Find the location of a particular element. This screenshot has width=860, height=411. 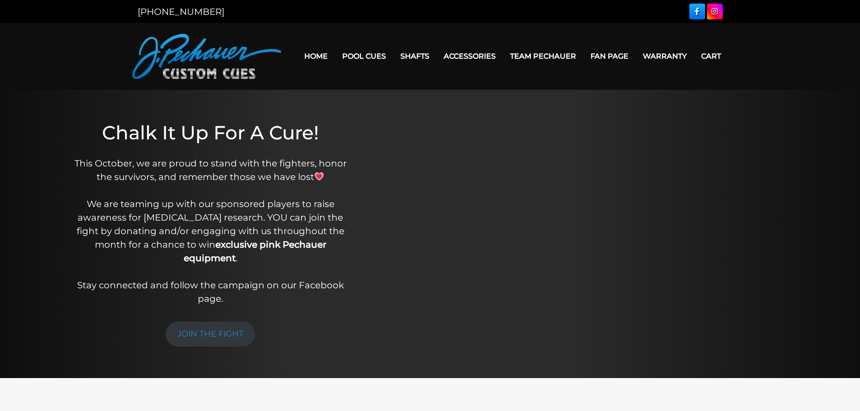

a: Fan Page is located at coordinates (610, 56).